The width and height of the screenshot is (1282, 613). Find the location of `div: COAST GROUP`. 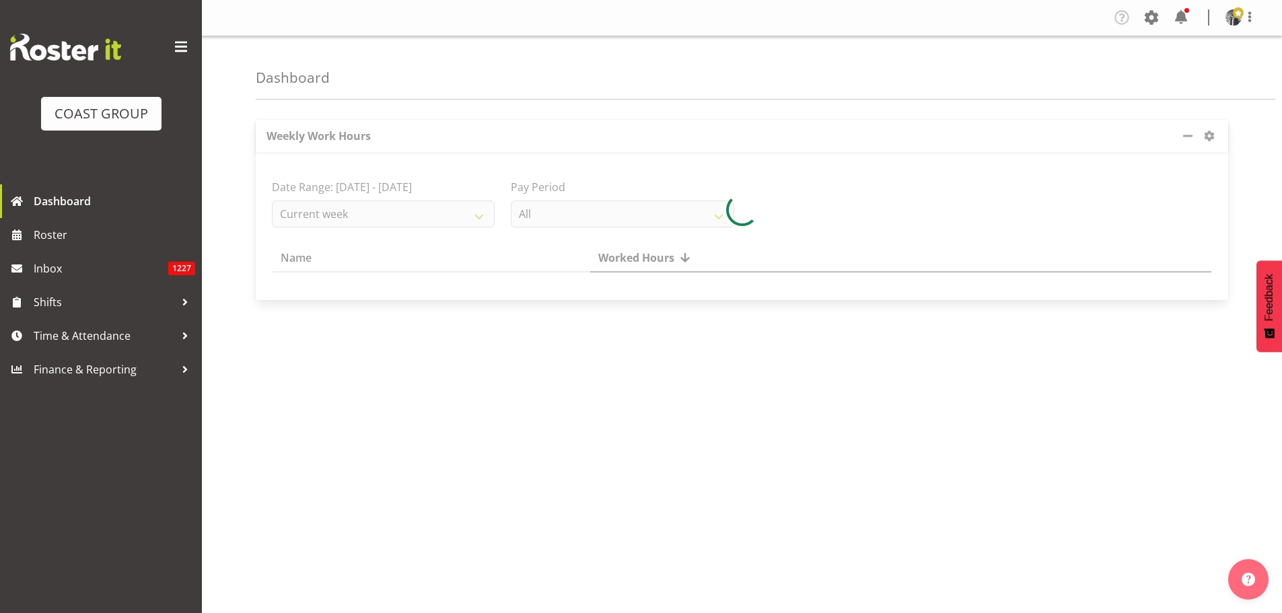

div: COAST GROUP is located at coordinates (101, 114).